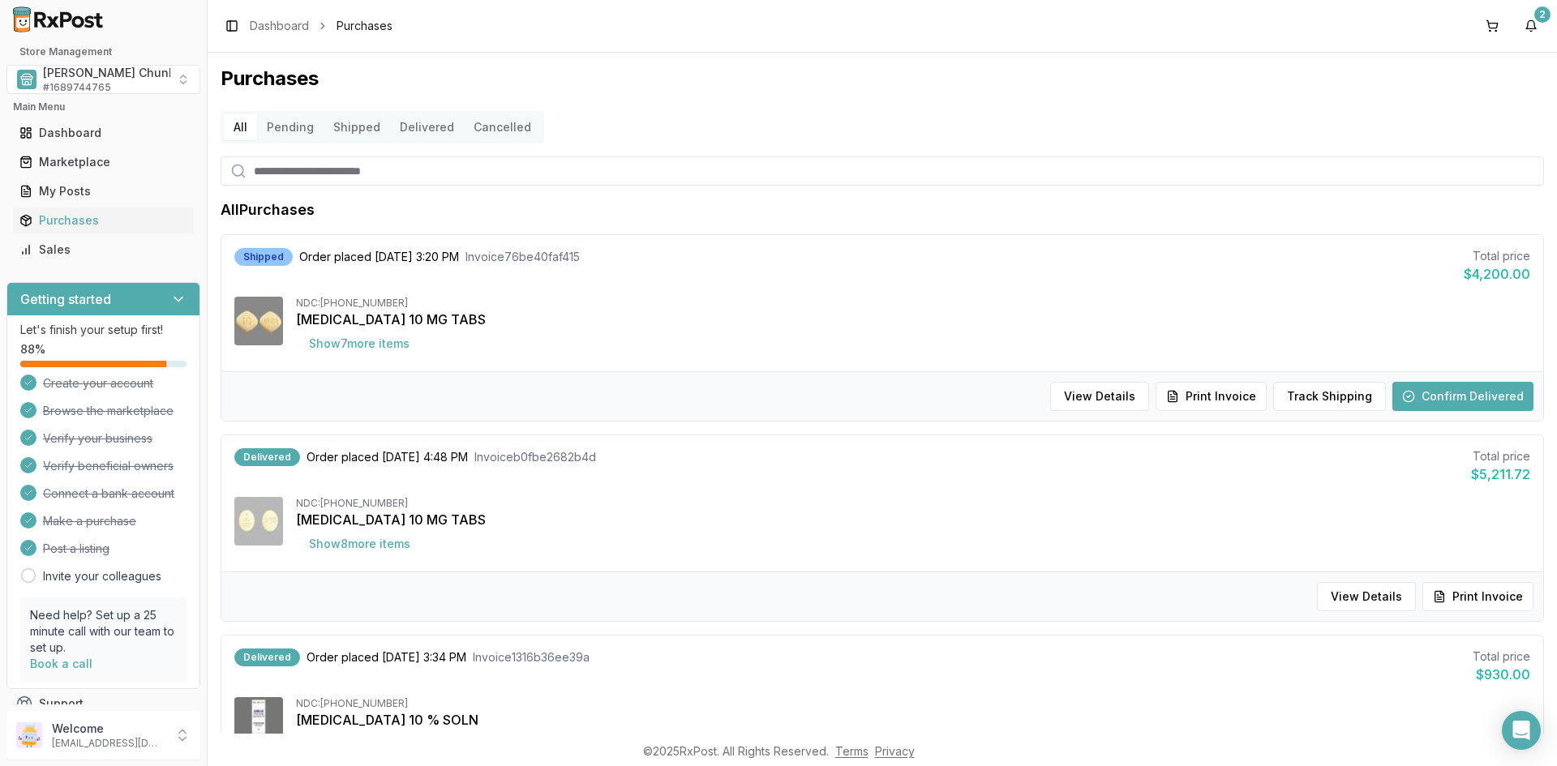 This screenshot has width=1557, height=766. Describe the element at coordinates (103, 221) in the screenshot. I see `a: Purchases` at that location.